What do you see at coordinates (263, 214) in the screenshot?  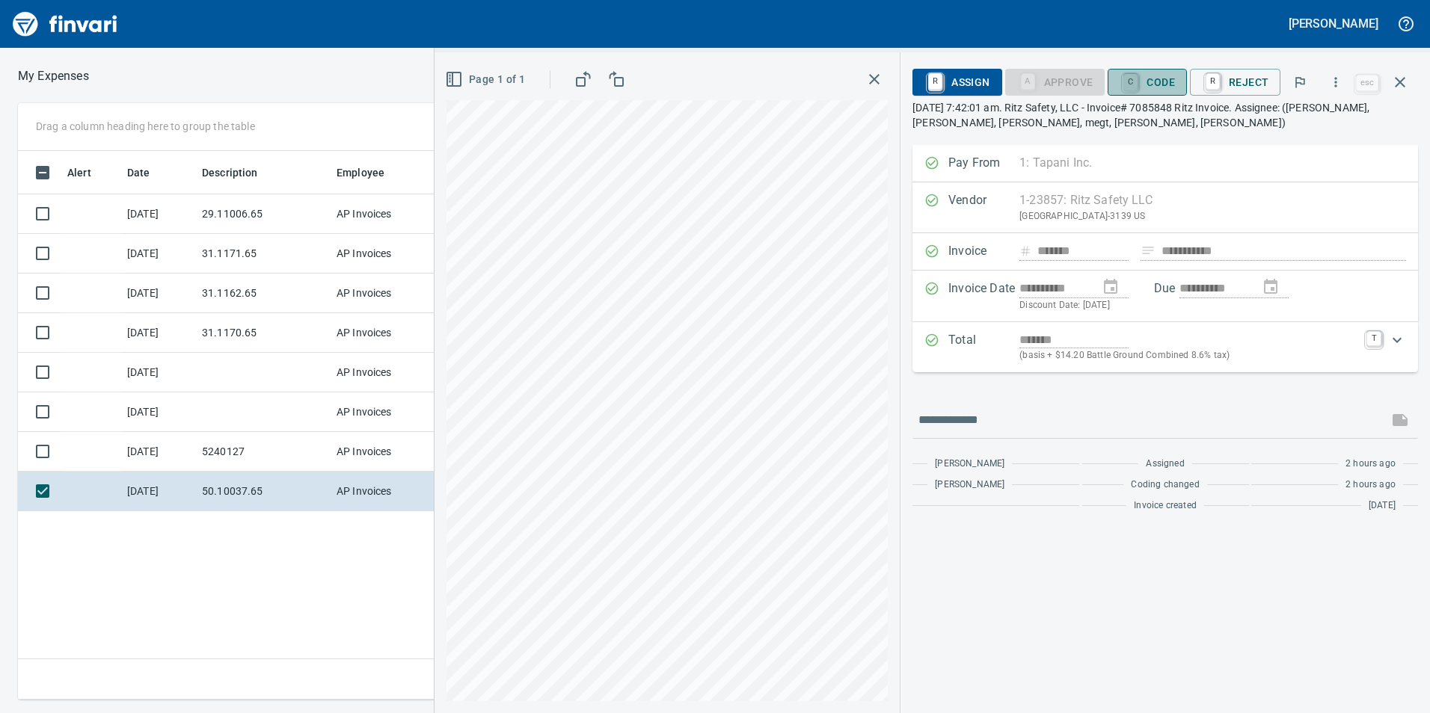 I see `td: 29.11006.65` at bounding box center [263, 214].